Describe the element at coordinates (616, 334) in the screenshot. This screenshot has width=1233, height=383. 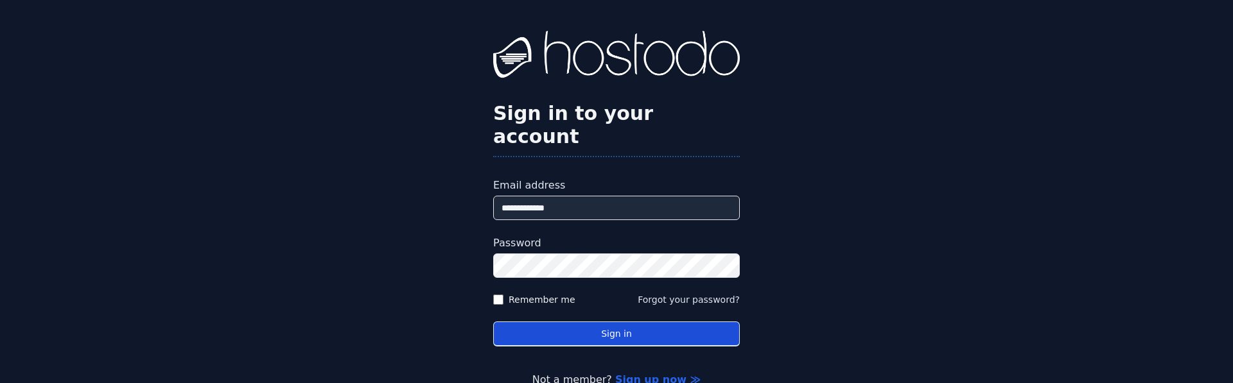
I see `button: Sign in` at that location.